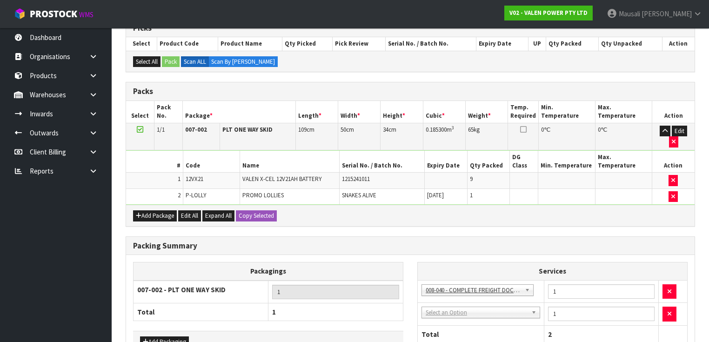 The height and width of the screenshot is (342, 709). I want to click on span: 109, so click(302, 129).